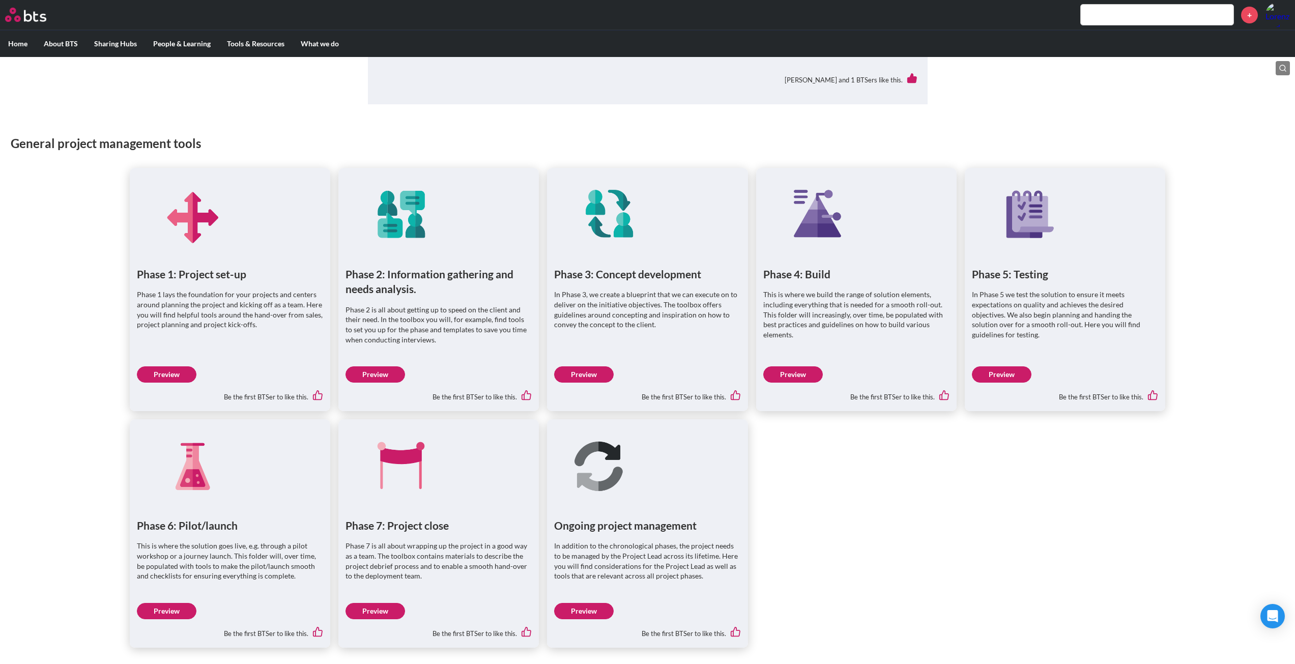 The height and width of the screenshot is (664, 1295). I want to click on h1: Phase 6: Pilot/launch, so click(230, 525).